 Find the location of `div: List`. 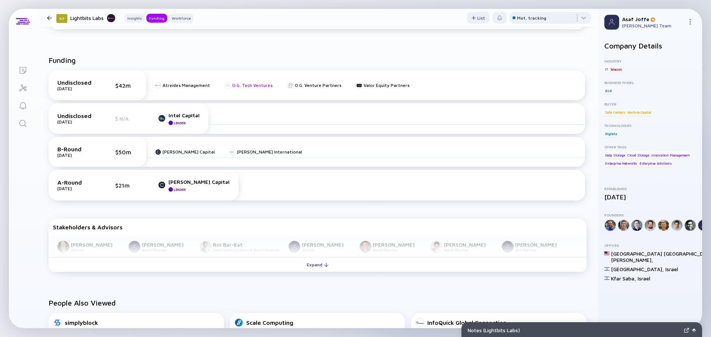

div: List is located at coordinates (478, 18).